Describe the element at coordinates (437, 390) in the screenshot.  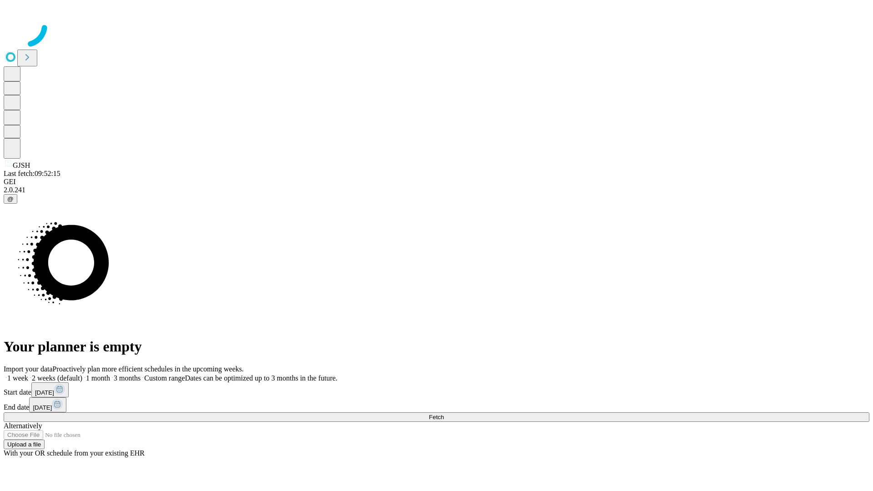
I see `div: Start date` at that location.